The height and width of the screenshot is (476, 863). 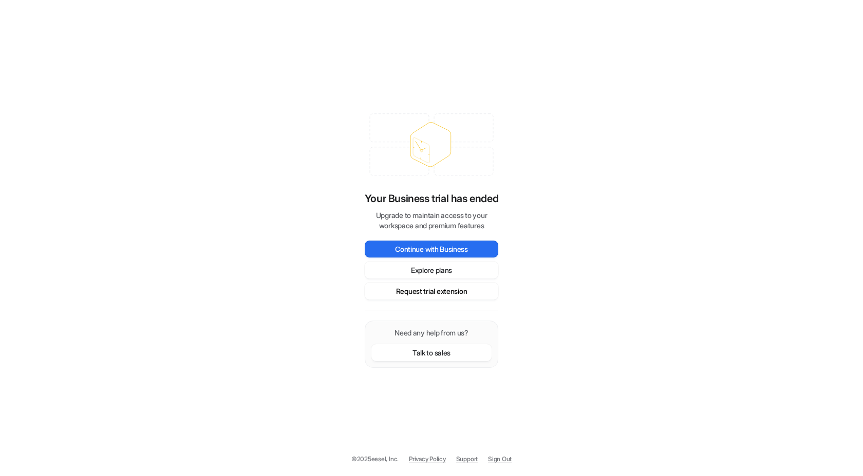 What do you see at coordinates (467, 460) in the screenshot?
I see `span: Support` at bounding box center [467, 460].